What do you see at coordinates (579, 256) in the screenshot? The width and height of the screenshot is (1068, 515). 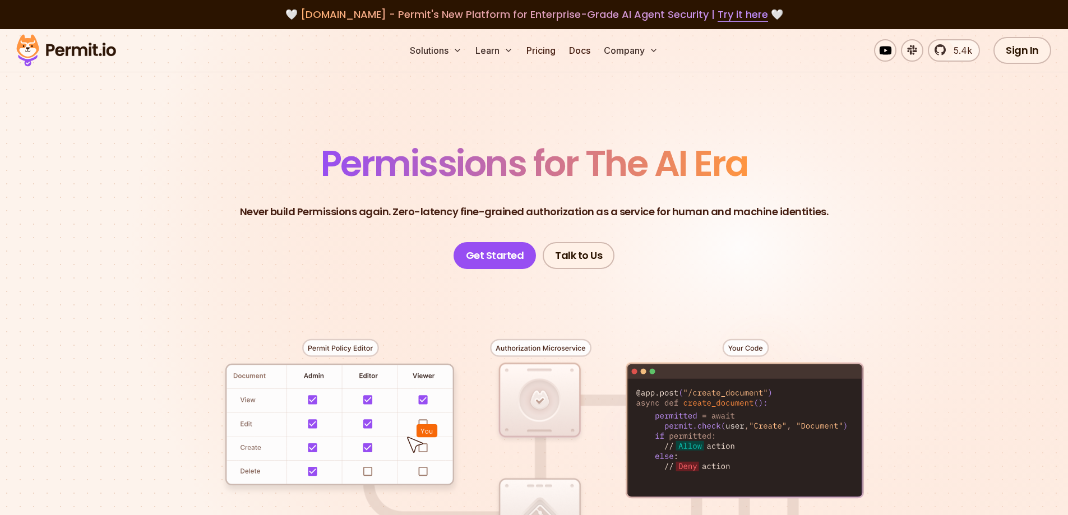 I see `a: Talk to Us` at bounding box center [579, 256].